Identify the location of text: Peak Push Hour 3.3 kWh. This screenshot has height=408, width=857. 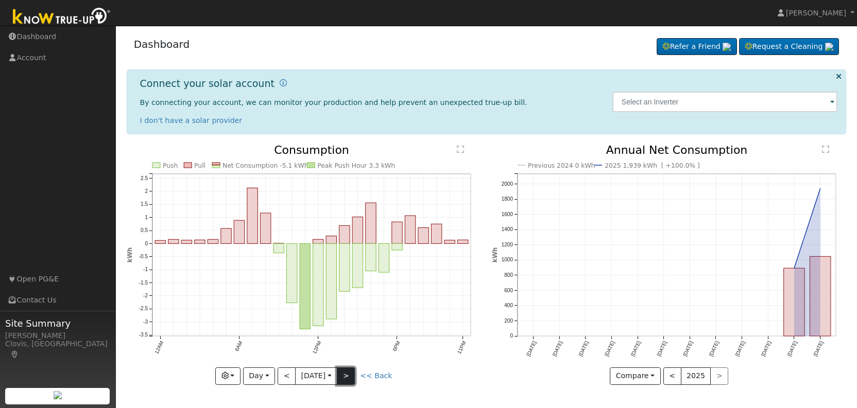
(356, 166).